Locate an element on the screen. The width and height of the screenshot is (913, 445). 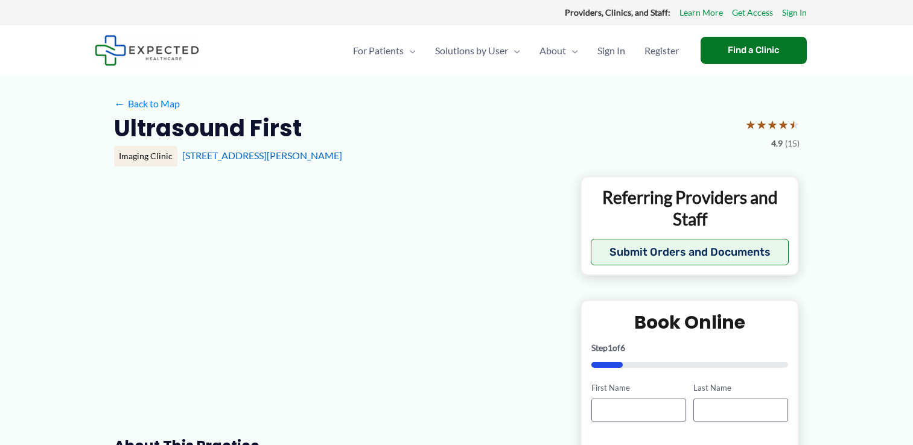
a: Register is located at coordinates (661, 51).